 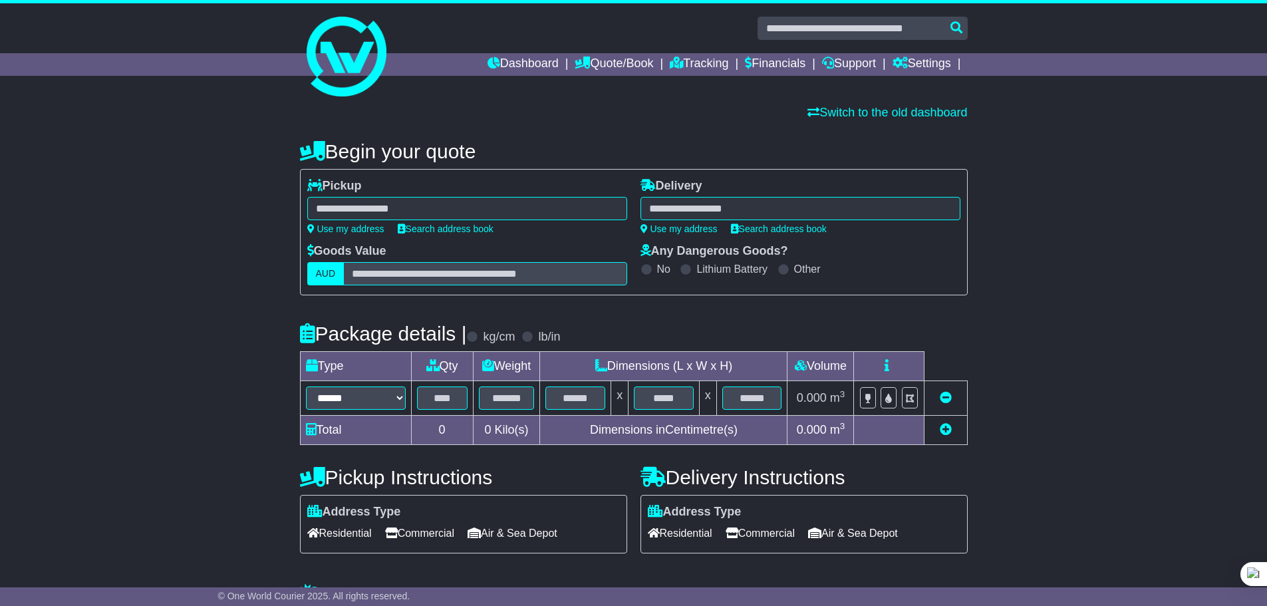 What do you see at coordinates (664, 269) in the screenshot?
I see `label: No` at bounding box center [664, 269].